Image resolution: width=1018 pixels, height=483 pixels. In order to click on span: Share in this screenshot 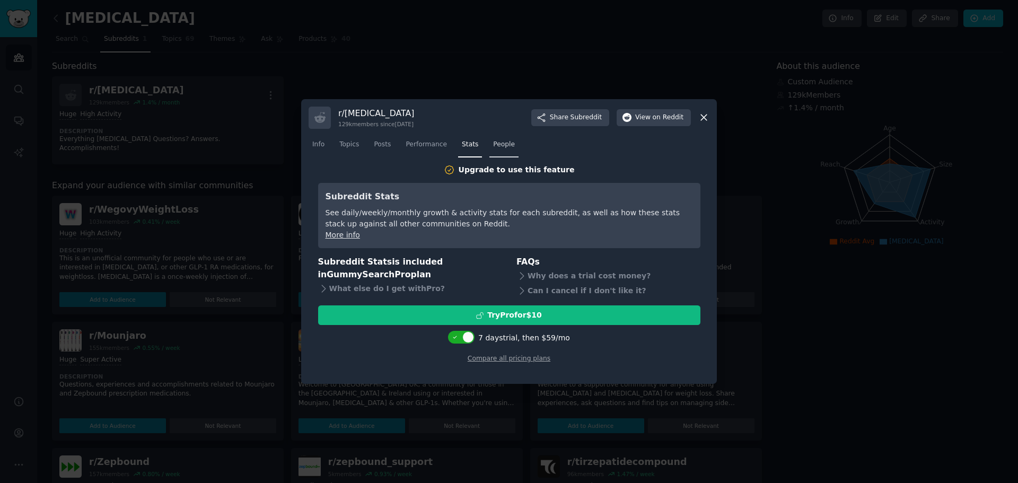, I will do `click(576, 118)`.